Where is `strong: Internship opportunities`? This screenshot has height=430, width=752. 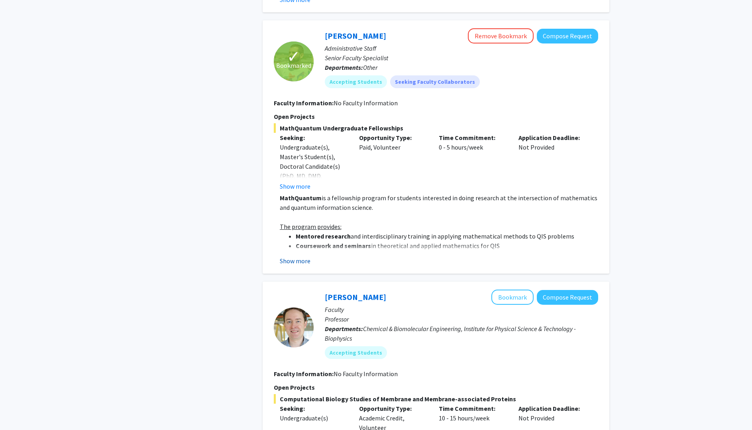
strong: Internship opportunities is located at coordinates (331, 255).